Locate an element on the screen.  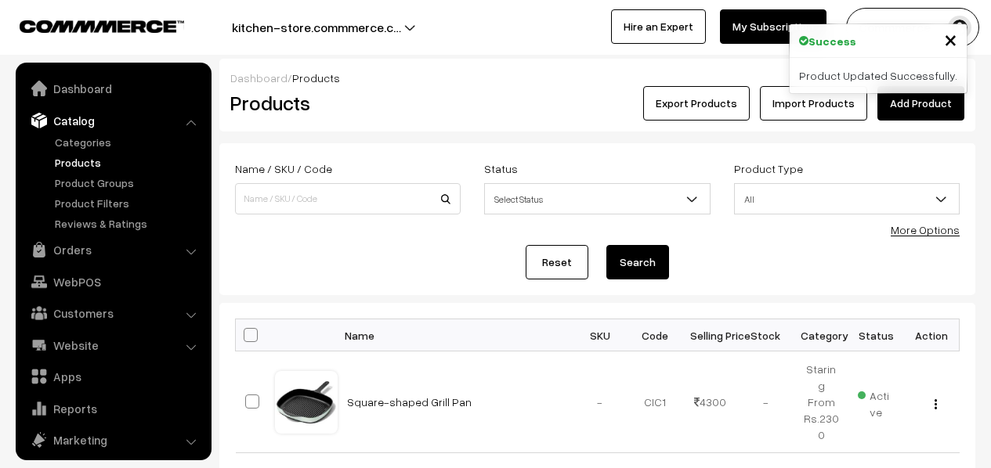
span: All is located at coordinates (847, 199).